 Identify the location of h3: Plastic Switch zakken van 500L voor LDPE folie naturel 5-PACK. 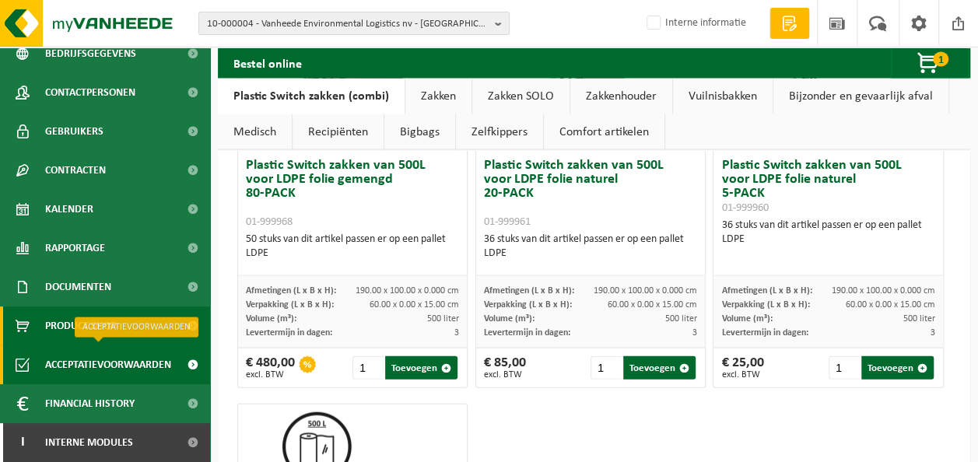
(828, 187).